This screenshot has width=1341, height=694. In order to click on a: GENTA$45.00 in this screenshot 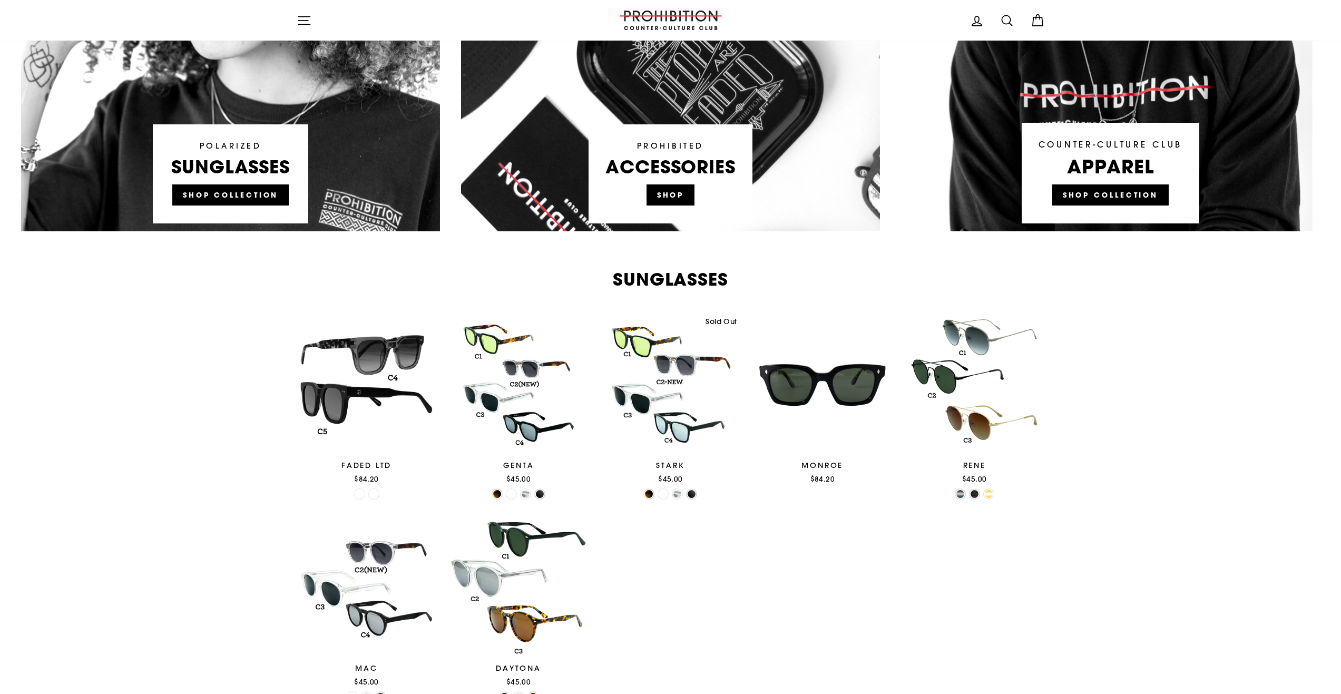, I will do `click(518, 401)`.